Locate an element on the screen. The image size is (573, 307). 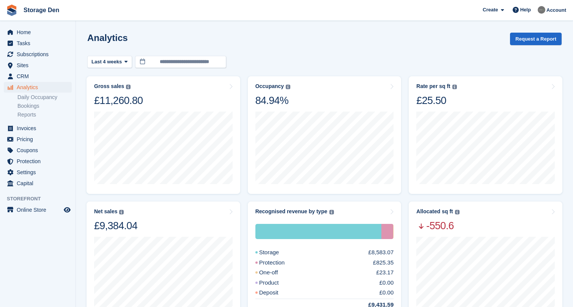
span: Subscriptions is located at coordinates (39, 54).